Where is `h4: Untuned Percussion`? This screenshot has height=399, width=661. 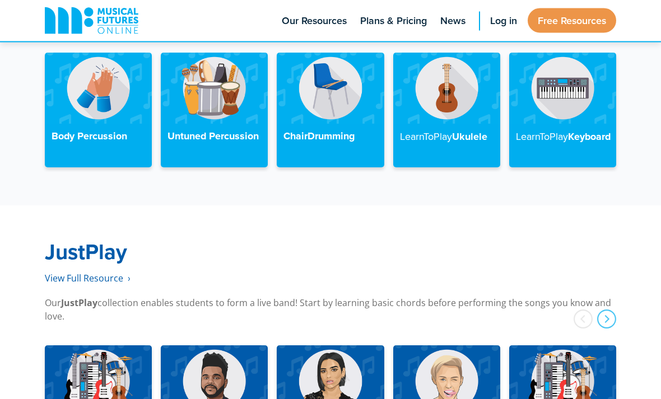 h4: Untuned Percussion is located at coordinates (214, 137).